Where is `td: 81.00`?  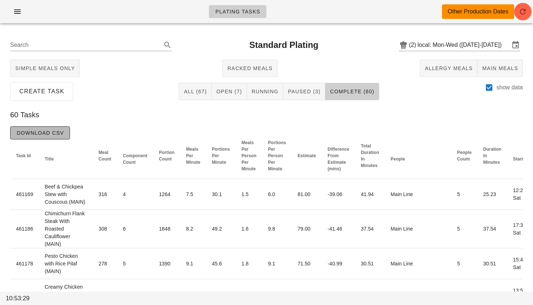
td: 81.00 is located at coordinates (307, 194).